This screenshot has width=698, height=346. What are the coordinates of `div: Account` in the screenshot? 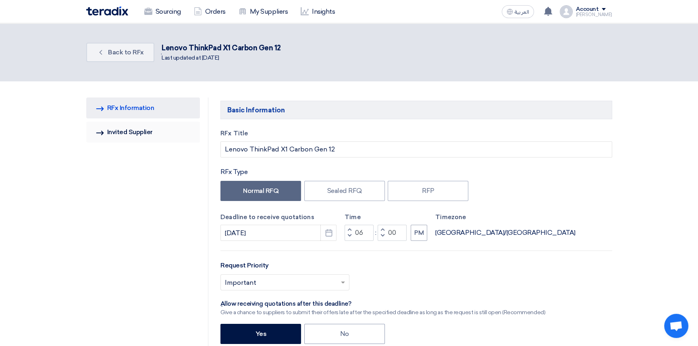 It's located at (587, 9).